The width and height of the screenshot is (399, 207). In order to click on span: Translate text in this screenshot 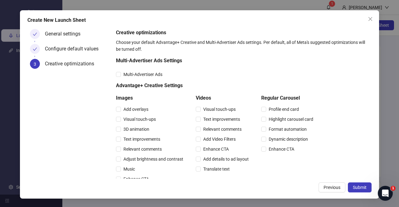, I will do `click(216, 169)`.